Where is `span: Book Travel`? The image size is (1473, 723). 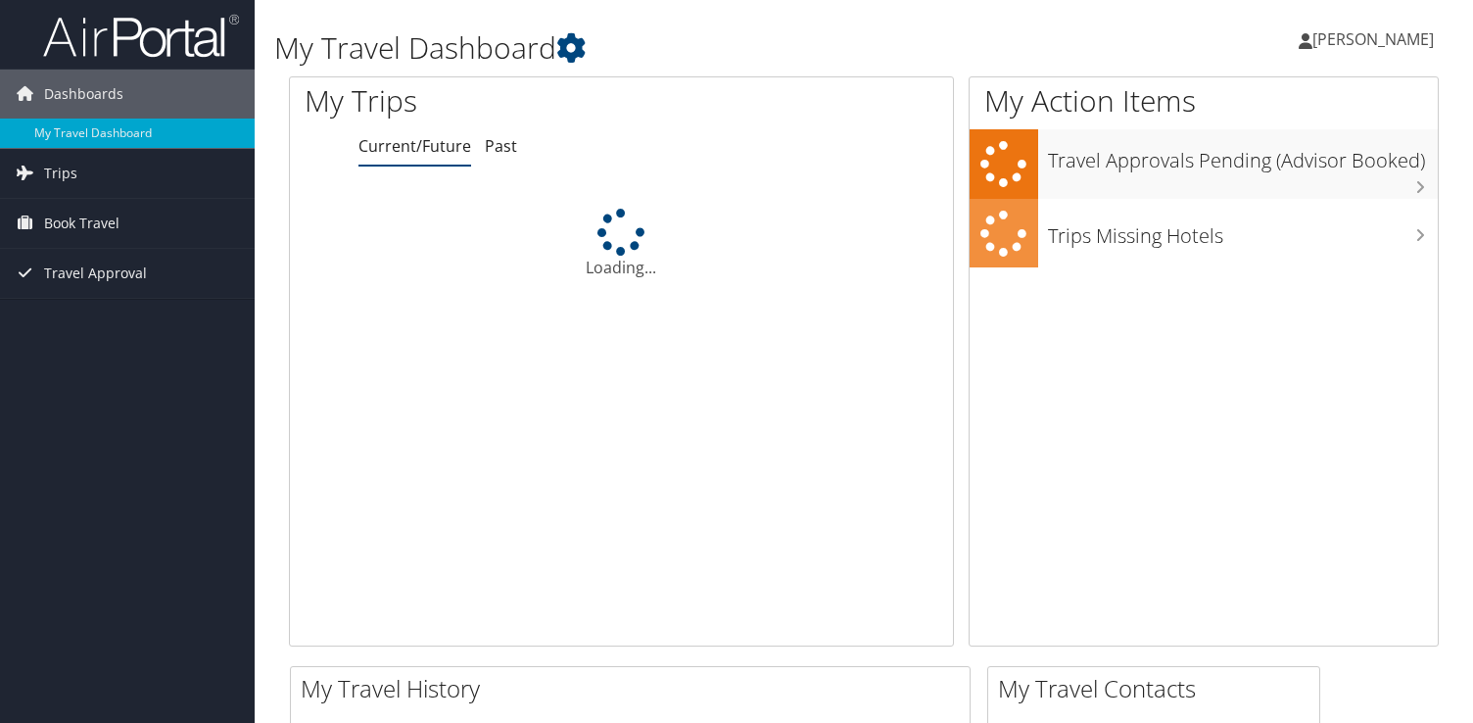
span: Book Travel is located at coordinates (81, 223).